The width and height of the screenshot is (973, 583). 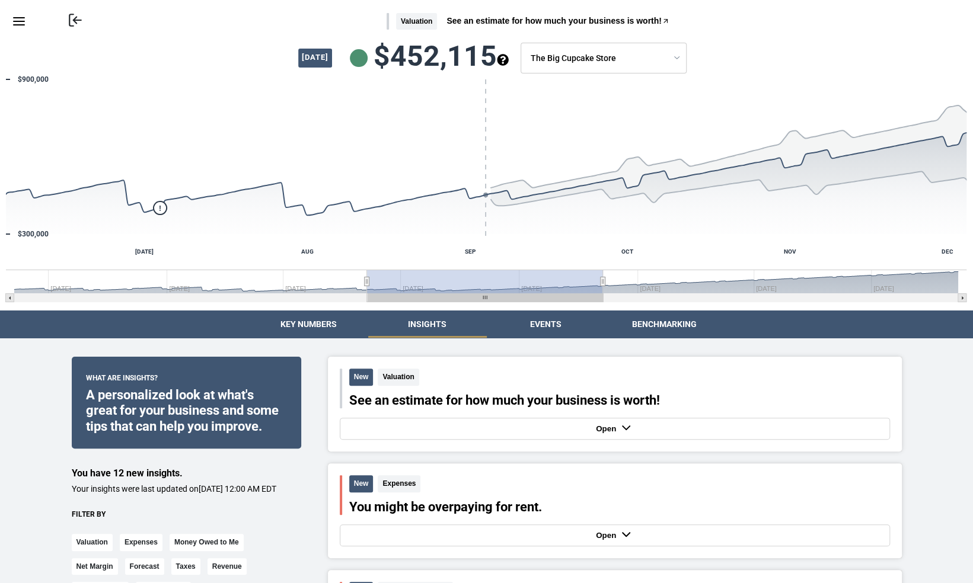 I want to click on button: Events, so click(x=546, y=324).